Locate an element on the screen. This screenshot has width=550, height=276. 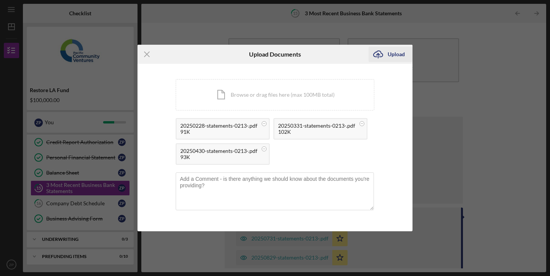
div: Upload is located at coordinates (396, 54).